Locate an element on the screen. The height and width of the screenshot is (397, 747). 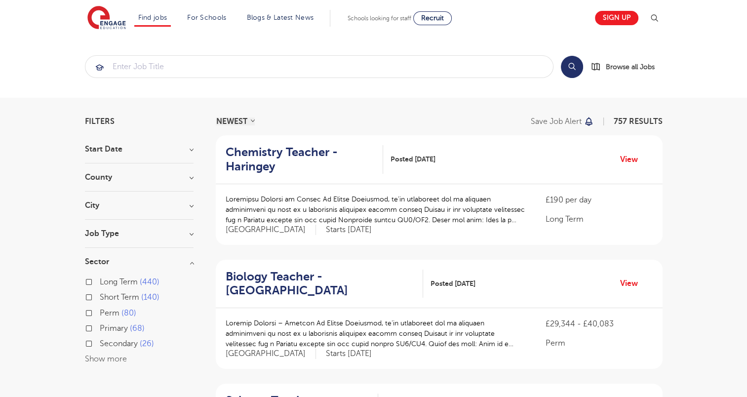
span: Recruit is located at coordinates (433, 18).